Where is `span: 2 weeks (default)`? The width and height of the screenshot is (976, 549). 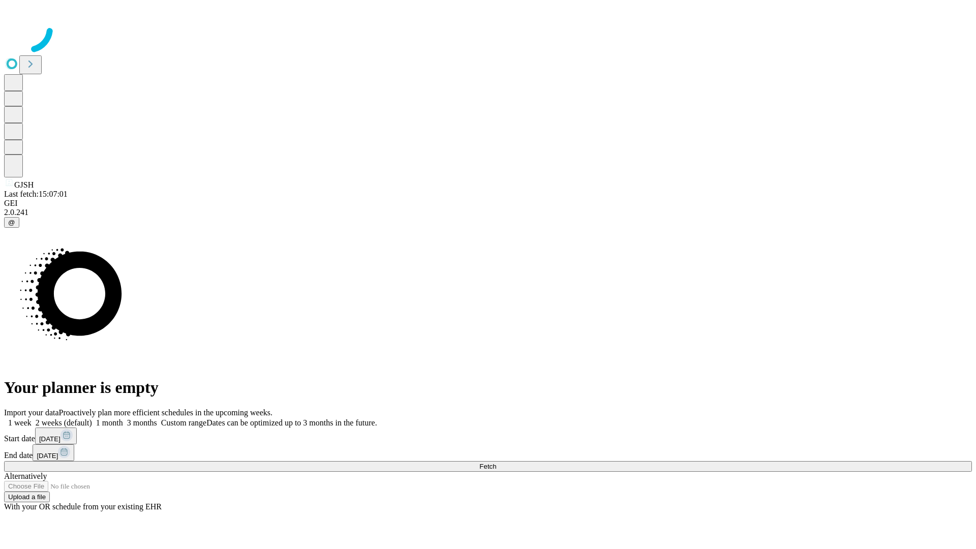 span: 2 weeks (default) is located at coordinates (64, 423).